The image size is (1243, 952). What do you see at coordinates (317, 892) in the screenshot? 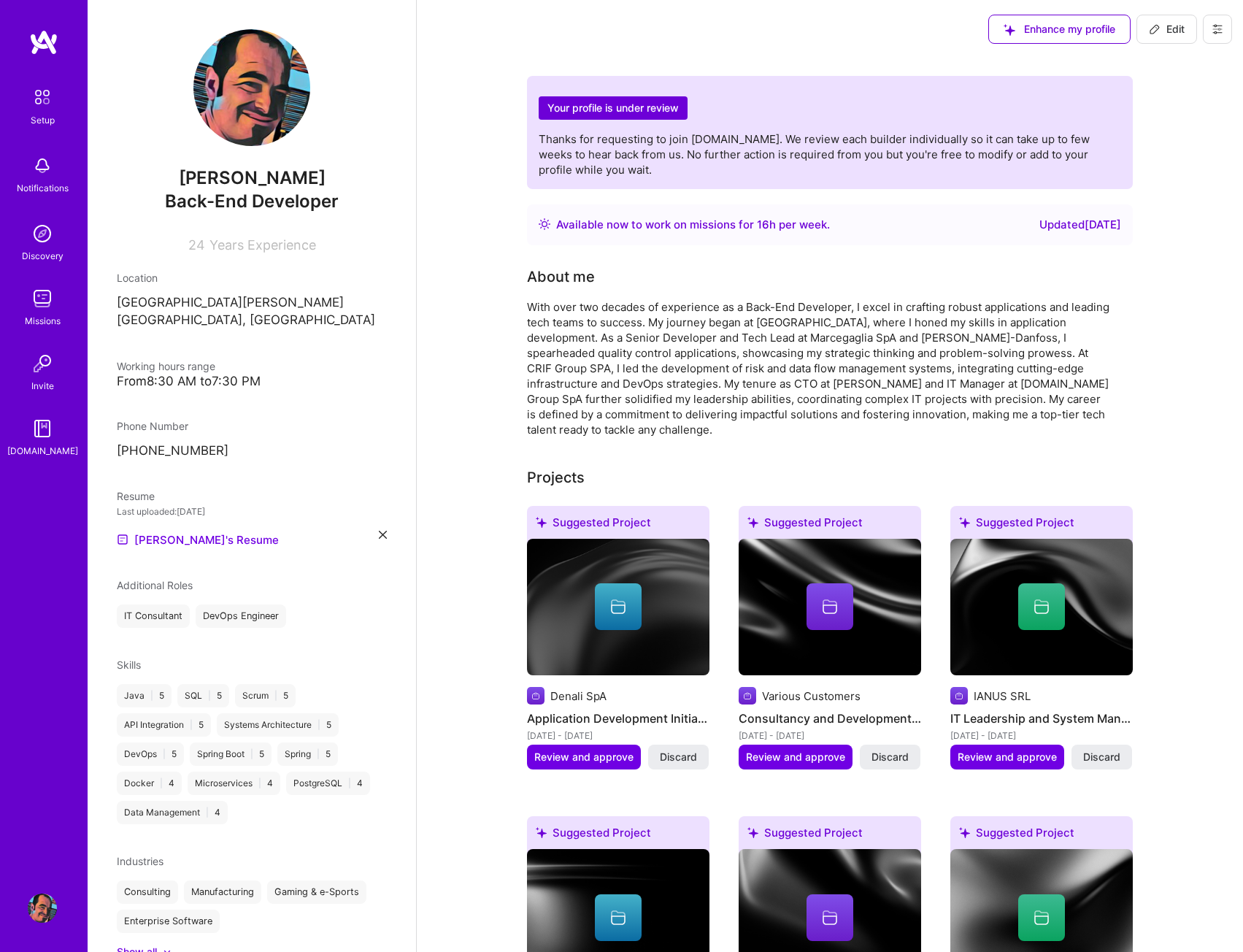
I see `div: Gaming & e-Sports` at bounding box center [317, 892].